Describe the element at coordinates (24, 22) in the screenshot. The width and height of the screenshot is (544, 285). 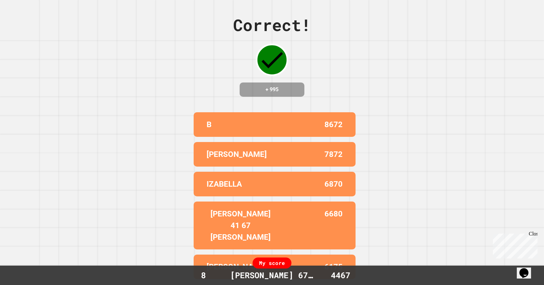
I see `div: Chat with us now!Close` at that location.